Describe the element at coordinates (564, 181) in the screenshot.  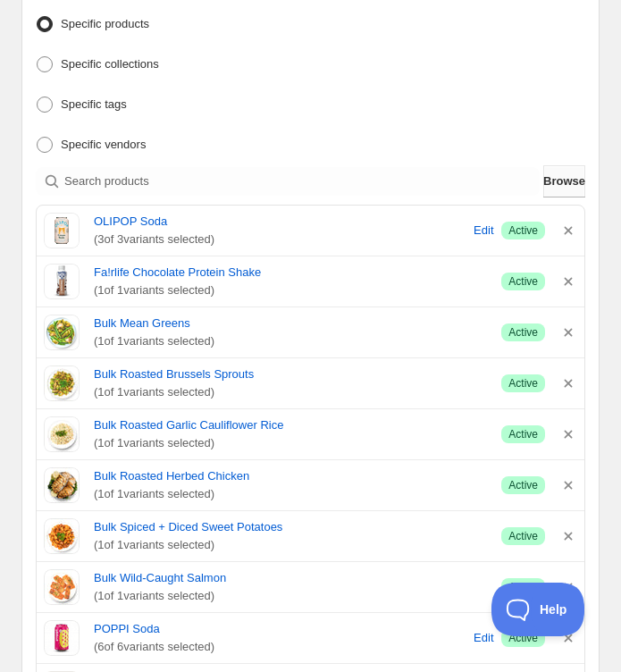
I see `button: Browse` at that location.